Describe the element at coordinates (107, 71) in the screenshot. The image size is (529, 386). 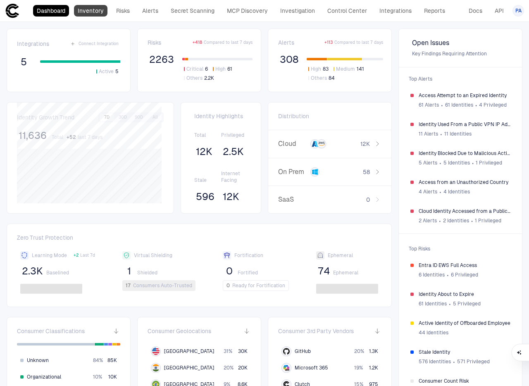
I see `button: Active5` at that location.